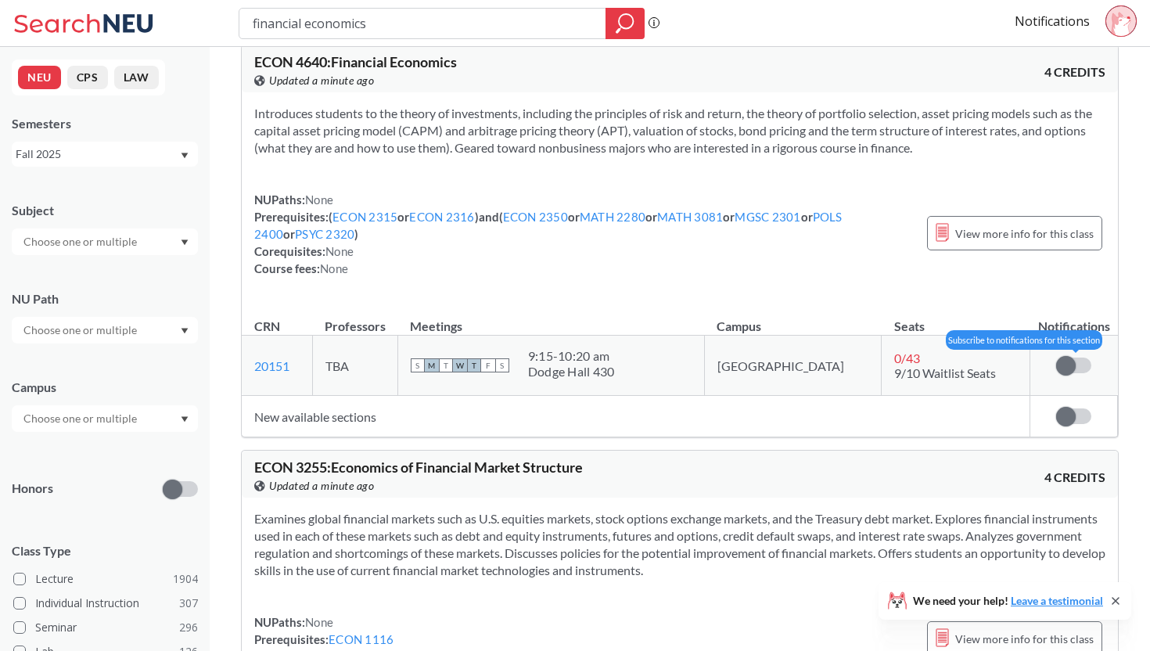 The height and width of the screenshot is (651, 1150). What do you see at coordinates (636, 416) in the screenshot?
I see `td: New available sections` at bounding box center [636, 416].